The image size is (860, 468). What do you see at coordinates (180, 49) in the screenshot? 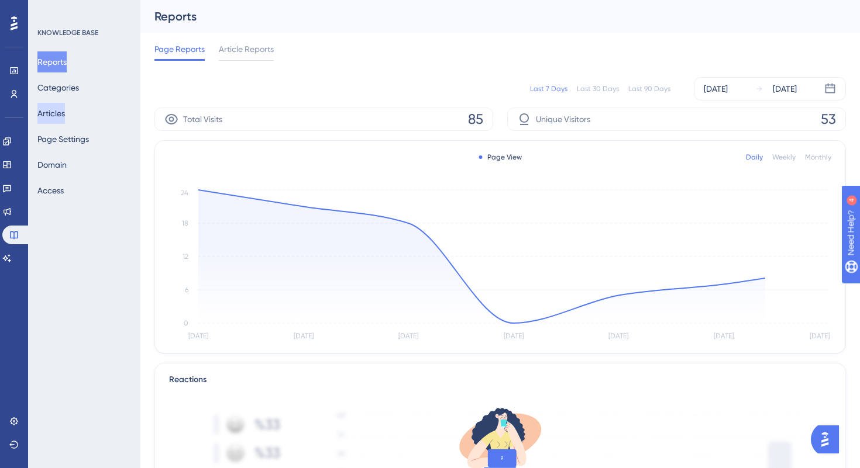
I see `span: Page Reports` at bounding box center [180, 49].